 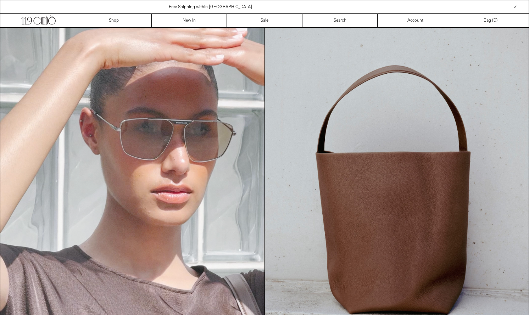 I want to click on a: Account, so click(x=415, y=21).